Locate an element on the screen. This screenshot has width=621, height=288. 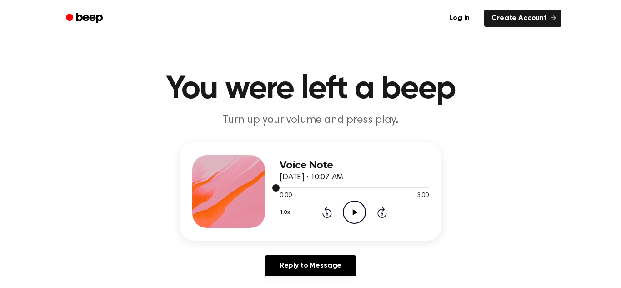
a: Beep is located at coordinates (85, 18).